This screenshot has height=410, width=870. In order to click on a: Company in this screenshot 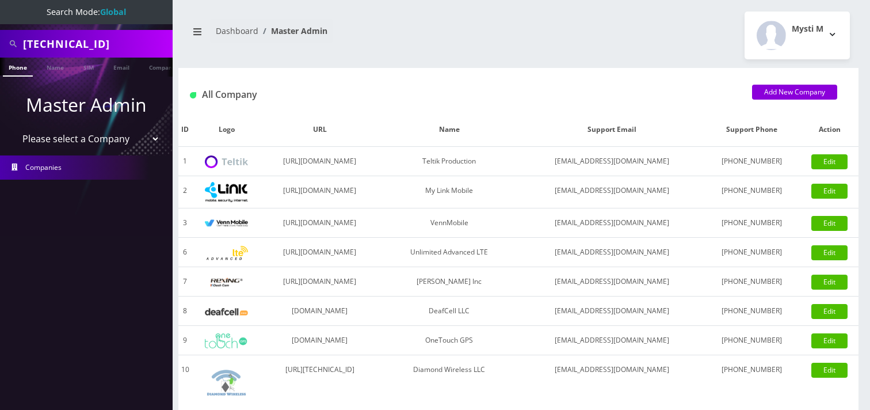, I will do `click(162, 66)`.